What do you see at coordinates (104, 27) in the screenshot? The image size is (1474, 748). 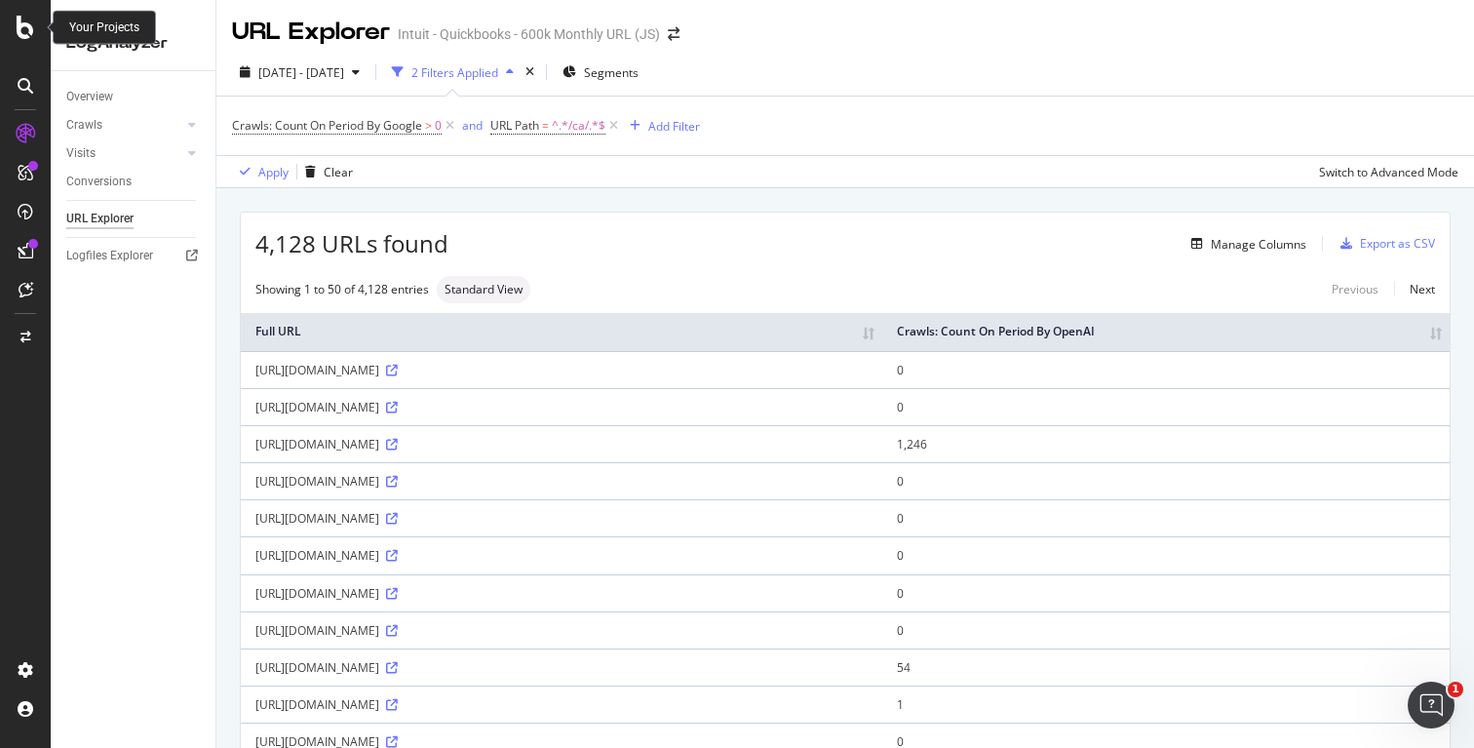 I see `div: Your Projects` at bounding box center [104, 27].